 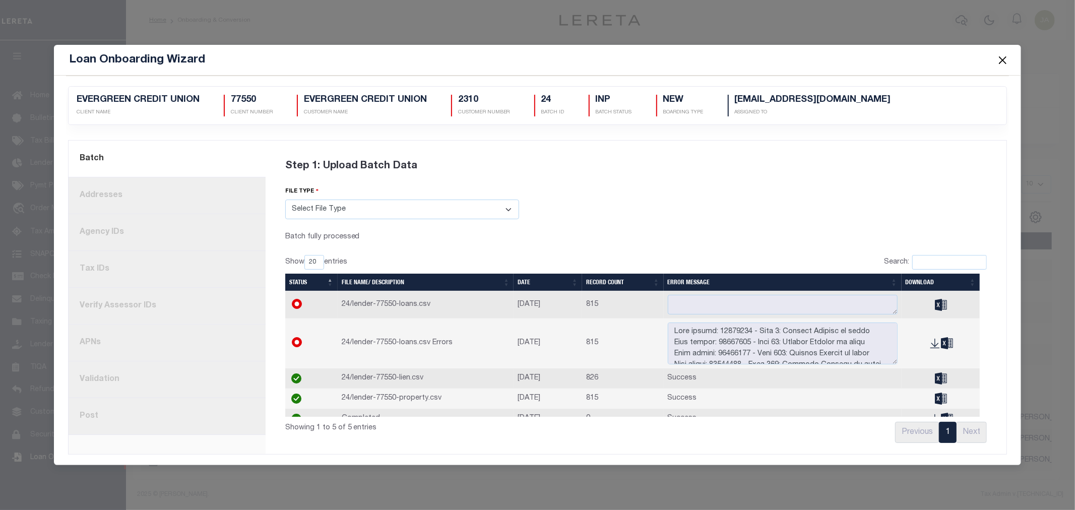 What do you see at coordinates (426, 399) in the screenshot?
I see `td: 24/lender-77550-property.csv` at bounding box center [426, 399].